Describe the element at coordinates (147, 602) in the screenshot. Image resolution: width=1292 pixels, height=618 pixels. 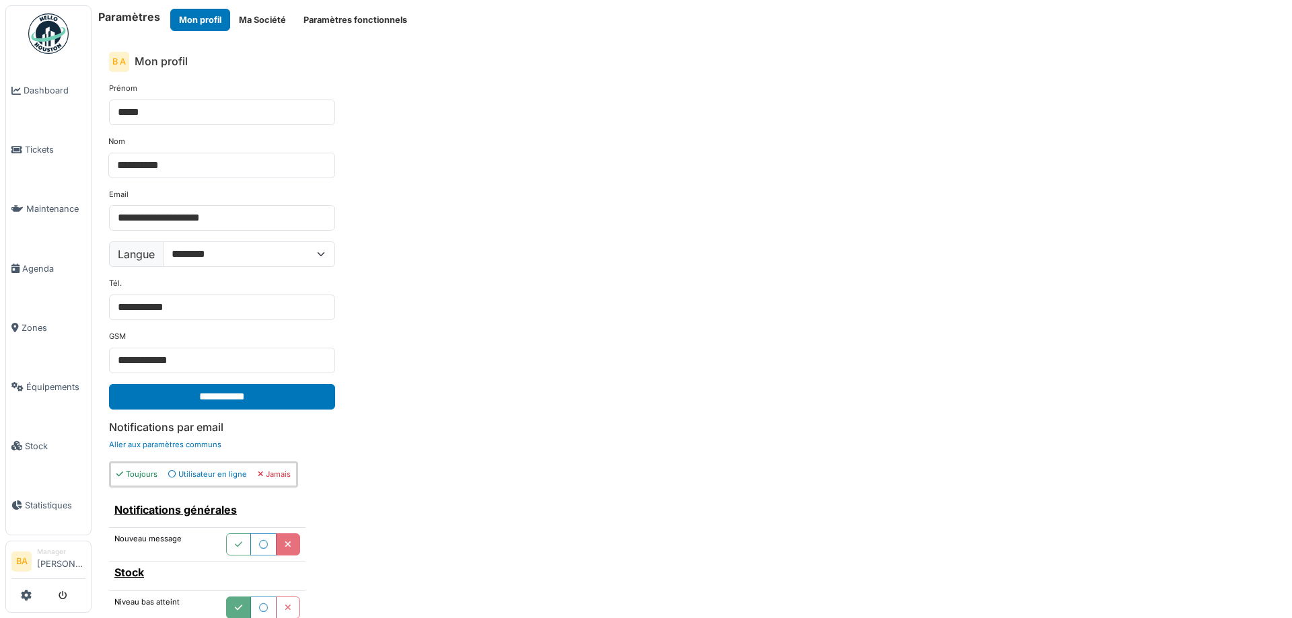
I see `label: Niveau bas atteint` at that location.